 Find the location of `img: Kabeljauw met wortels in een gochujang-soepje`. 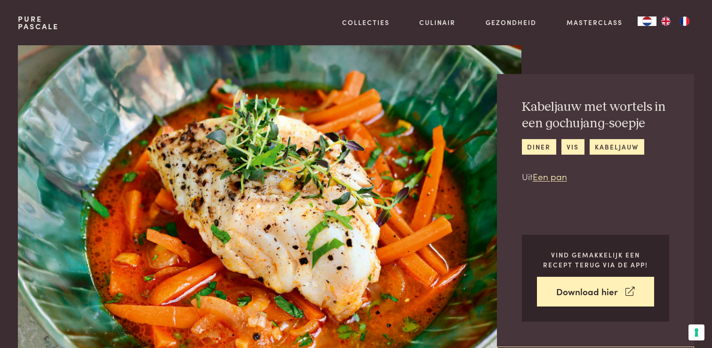

img: Kabeljauw met wortels in een gochujang-soepje is located at coordinates (269, 196).